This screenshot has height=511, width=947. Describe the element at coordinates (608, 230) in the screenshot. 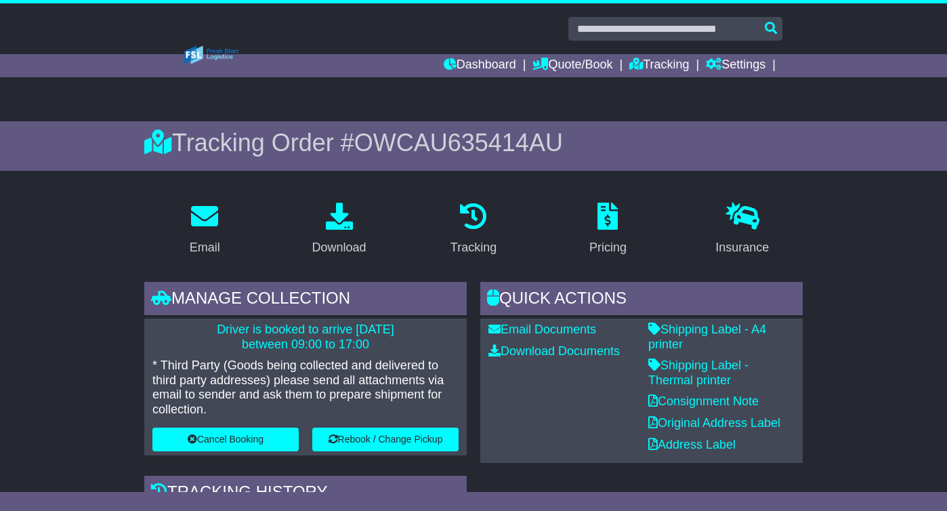

I see `a: Pricing` at that location.